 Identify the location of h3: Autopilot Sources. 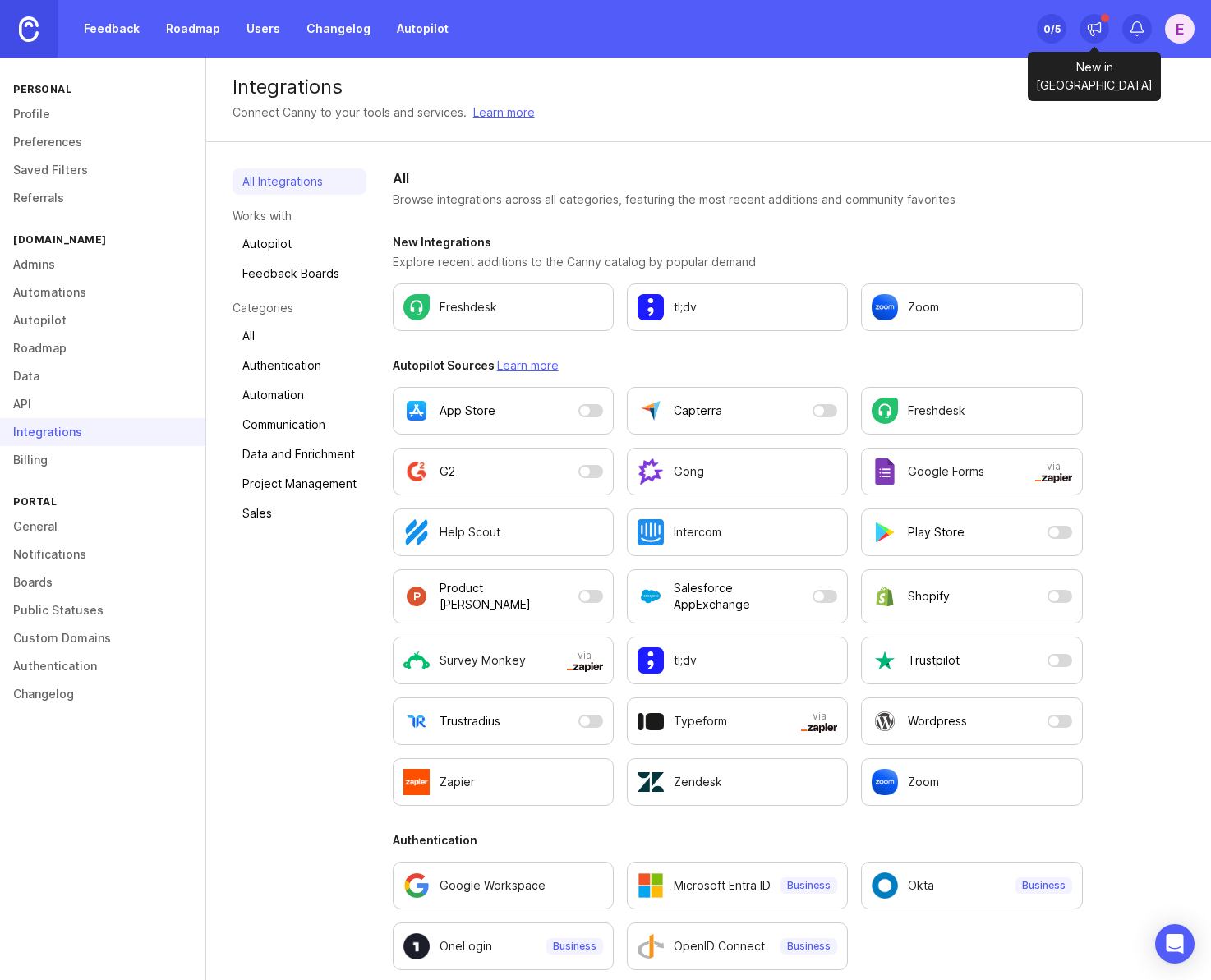
(738, 365).